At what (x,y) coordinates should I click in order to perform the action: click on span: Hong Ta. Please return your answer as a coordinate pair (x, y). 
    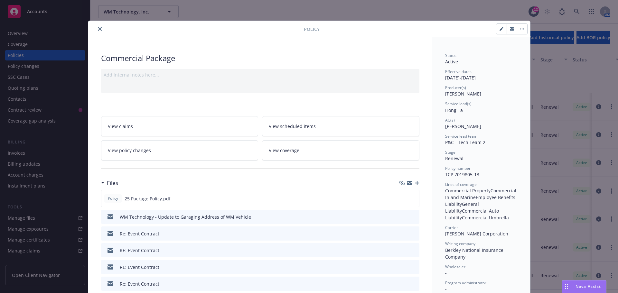
    Looking at the image, I should click on (454, 110).